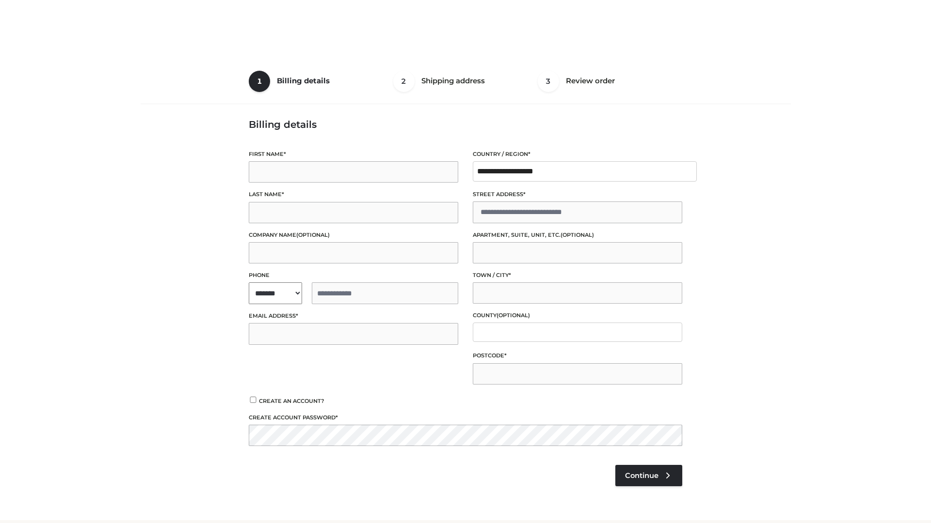 The height and width of the screenshot is (523, 931). What do you see at coordinates (577, 316) in the screenshot?
I see `label: County` at bounding box center [577, 316].